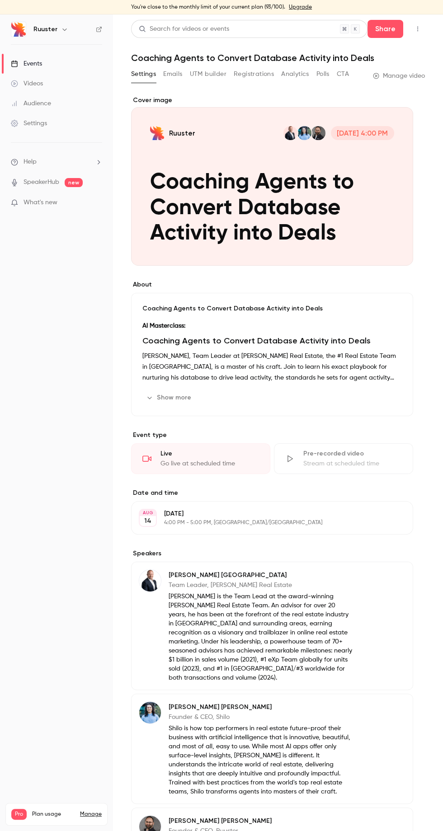 Image resolution: width=443 pixels, height=831 pixels. I want to click on div: Stream at scheduled time, so click(353, 464).